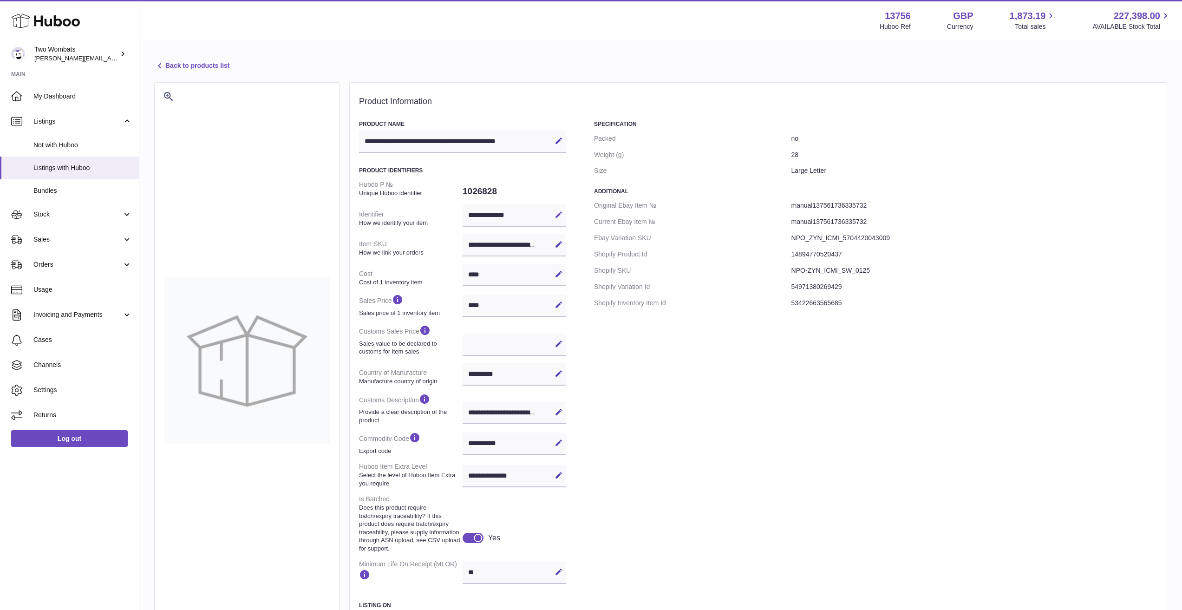 The image size is (1182, 610). I want to click on dt: Is Batched, so click(411, 524).